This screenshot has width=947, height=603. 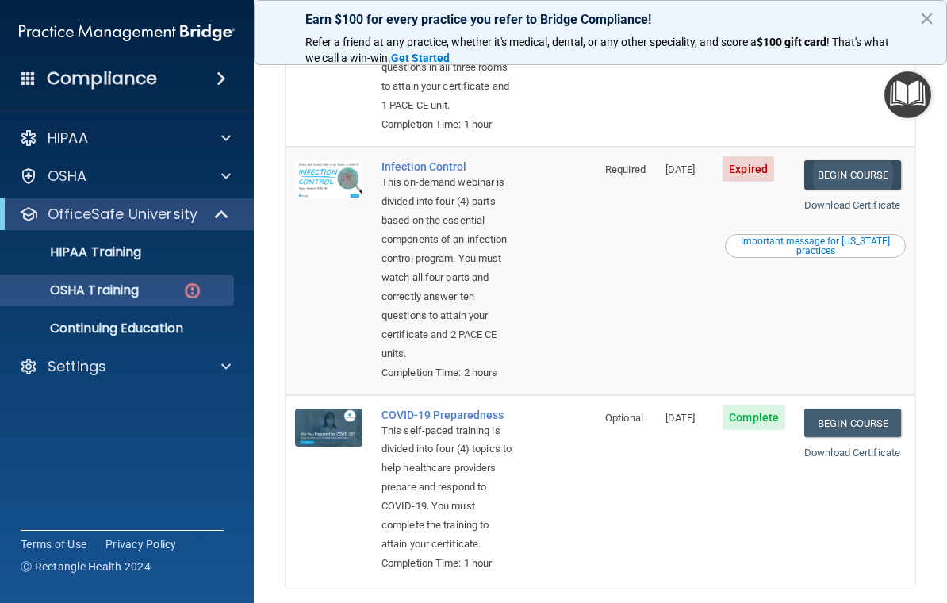 What do you see at coordinates (67, 176) in the screenshot?
I see `p: OSHA` at bounding box center [67, 176].